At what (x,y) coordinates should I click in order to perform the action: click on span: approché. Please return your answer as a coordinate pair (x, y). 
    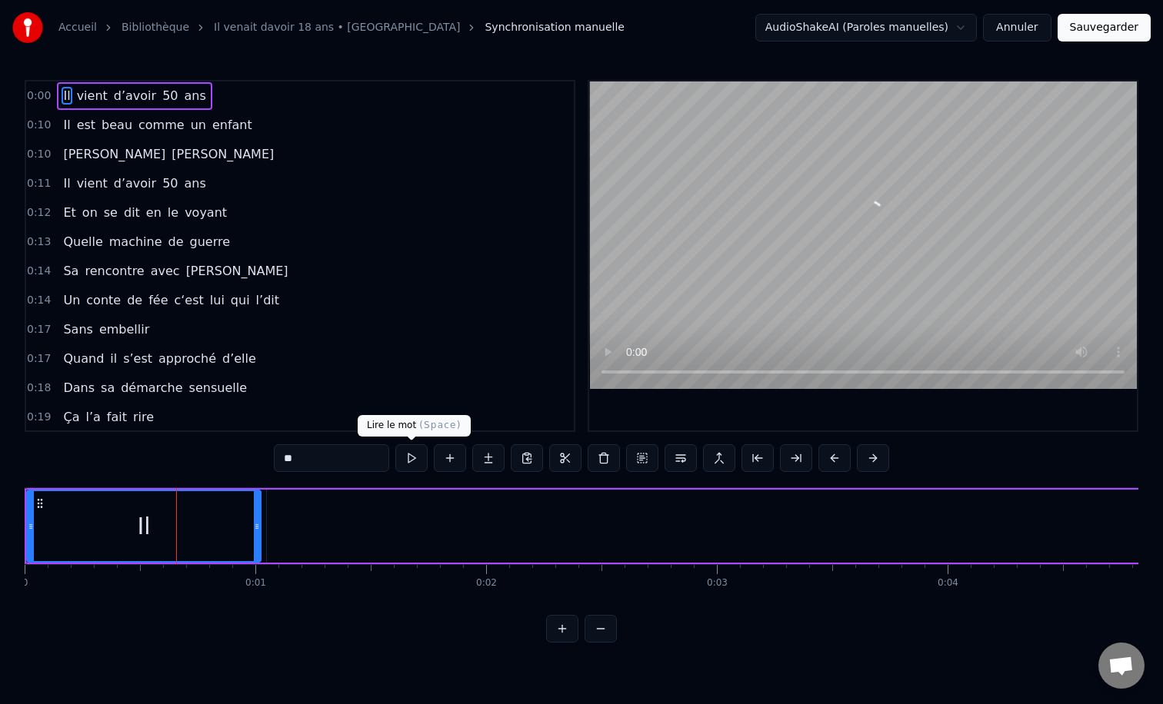
    Looking at the image, I should click on (187, 358).